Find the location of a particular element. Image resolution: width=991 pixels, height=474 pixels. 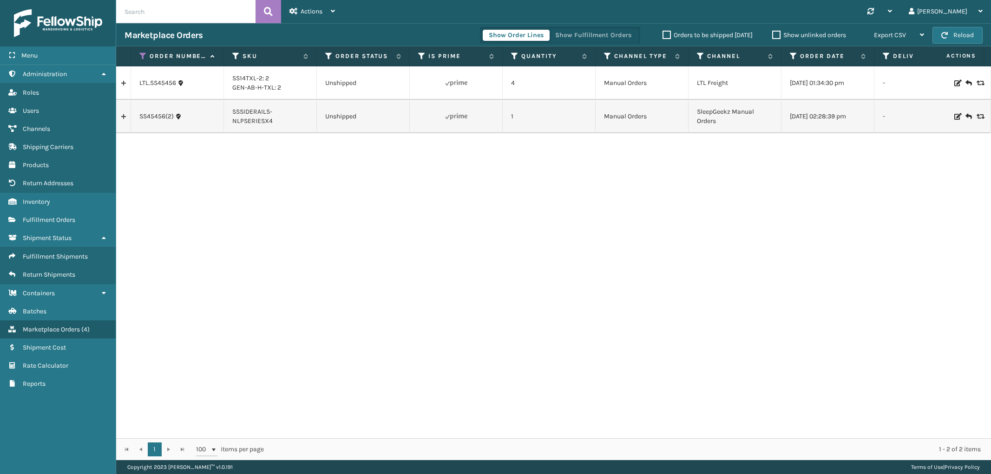

a: SS45456(2) is located at coordinates (157, 117).